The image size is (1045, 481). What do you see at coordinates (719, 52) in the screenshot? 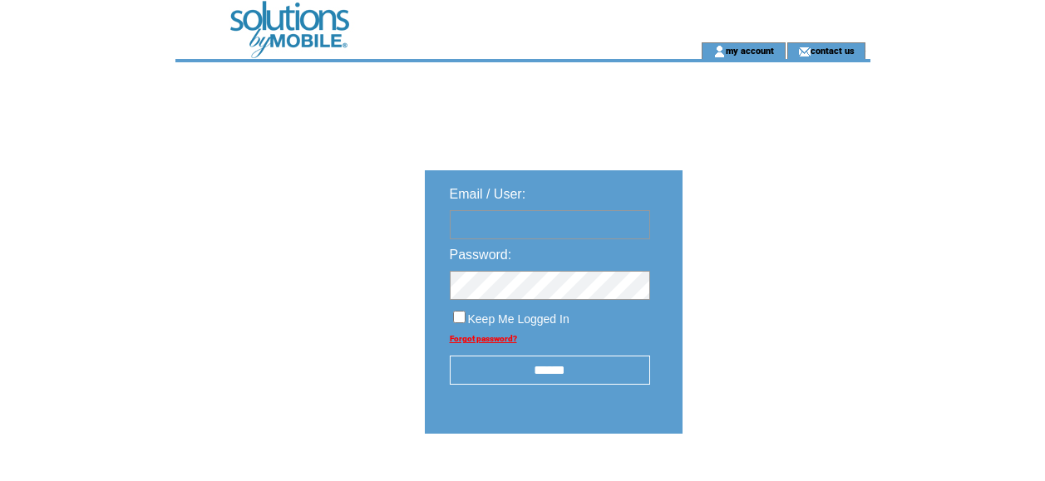
I see `img: account_icon.gif` at bounding box center [719, 52].